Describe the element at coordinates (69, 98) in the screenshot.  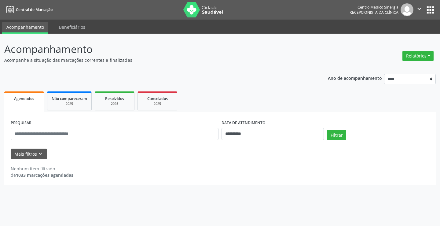
I see `span: Não compareceram` at that location.